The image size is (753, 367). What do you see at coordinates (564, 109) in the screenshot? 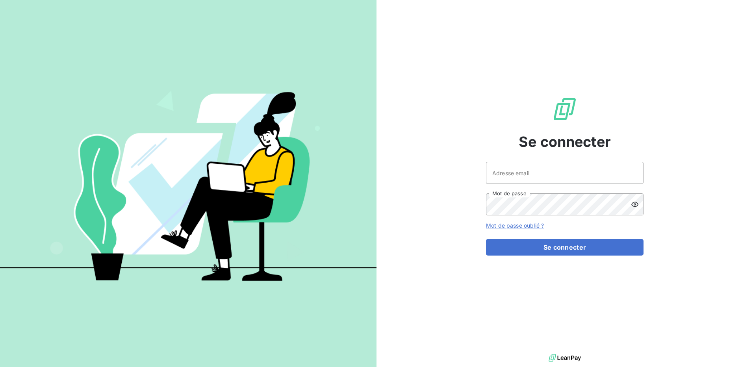
I see `img: Logo LeanPay` at bounding box center [564, 109].